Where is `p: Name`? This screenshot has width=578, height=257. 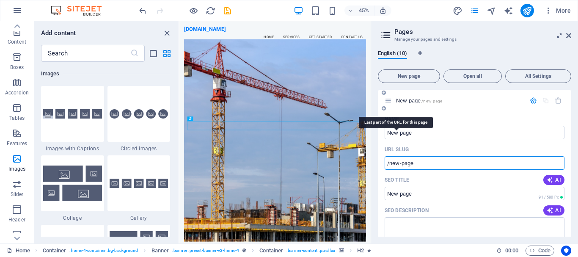
p: Name is located at coordinates (392, 119).